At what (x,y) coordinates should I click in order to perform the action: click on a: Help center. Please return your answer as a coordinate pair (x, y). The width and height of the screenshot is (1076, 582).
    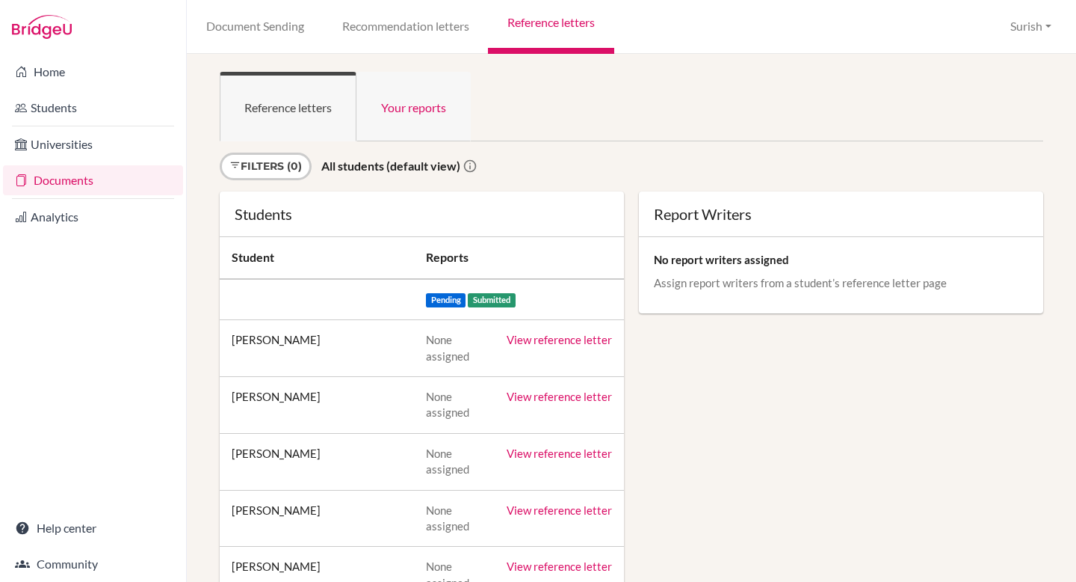
    Looking at the image, I should click on (93, 528).